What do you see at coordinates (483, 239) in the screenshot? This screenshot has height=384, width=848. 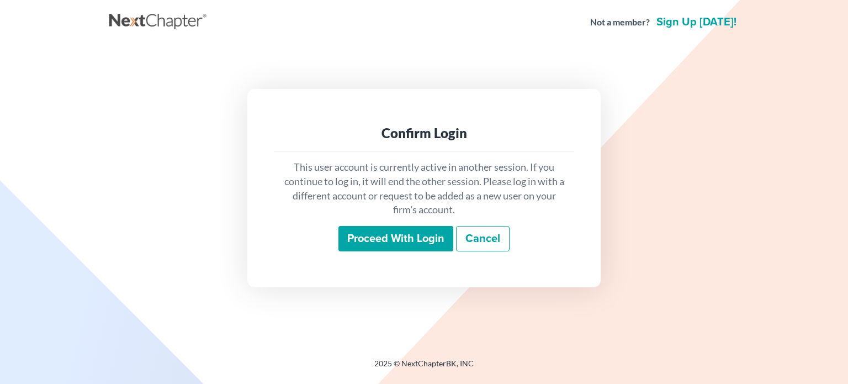 I see `a: Cancel` at bounding box center [483, 239].